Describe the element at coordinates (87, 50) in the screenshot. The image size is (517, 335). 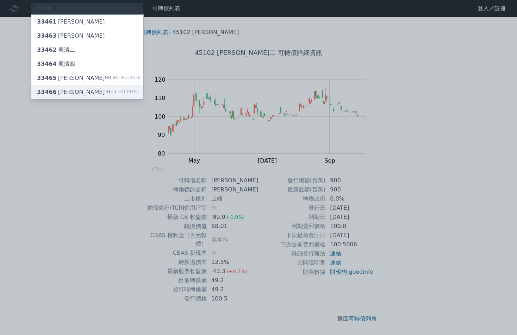
I see `a: 33462麗清二` at that location.